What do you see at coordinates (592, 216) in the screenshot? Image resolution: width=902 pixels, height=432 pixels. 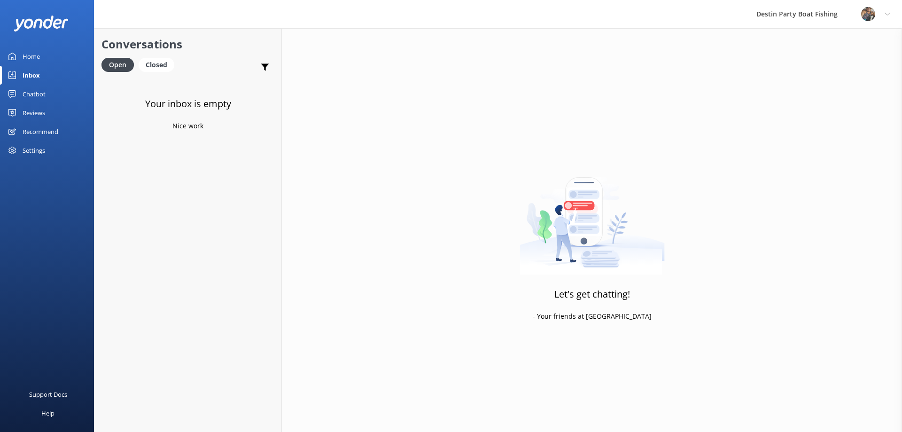 I see `img: artwork of a man stealing a conversation from at giant smartphone` at bounding box center [592, 216].